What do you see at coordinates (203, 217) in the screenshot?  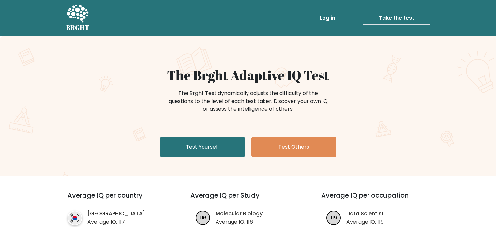 I see `text: 116` at bounding box center [203, 217].